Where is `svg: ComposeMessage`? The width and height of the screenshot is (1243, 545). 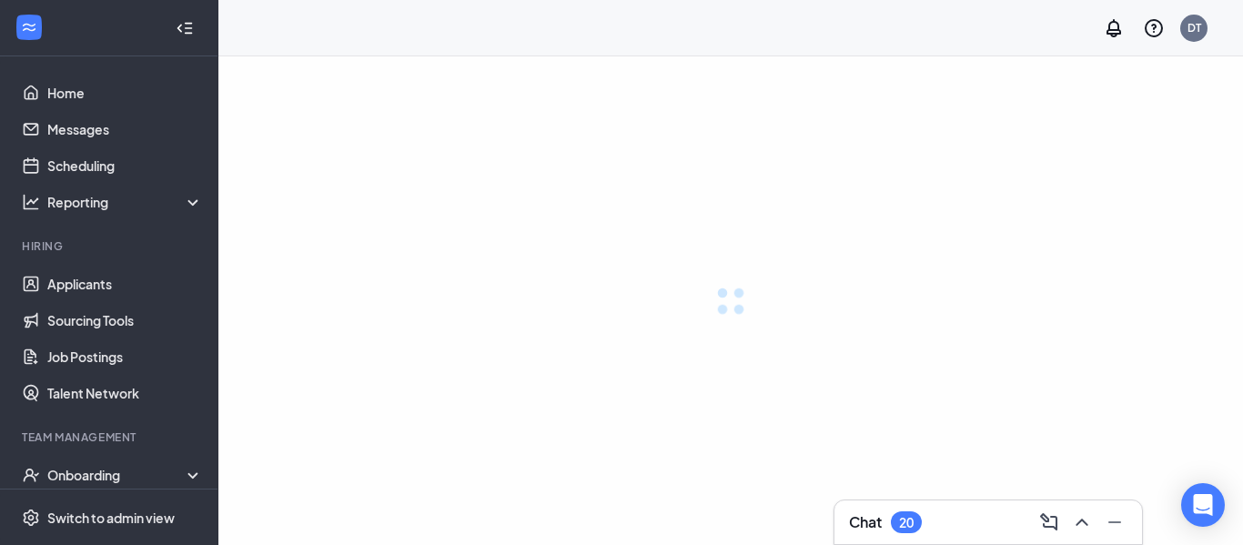 svg: ComposeMessage is located at coordinates (1049, 522).